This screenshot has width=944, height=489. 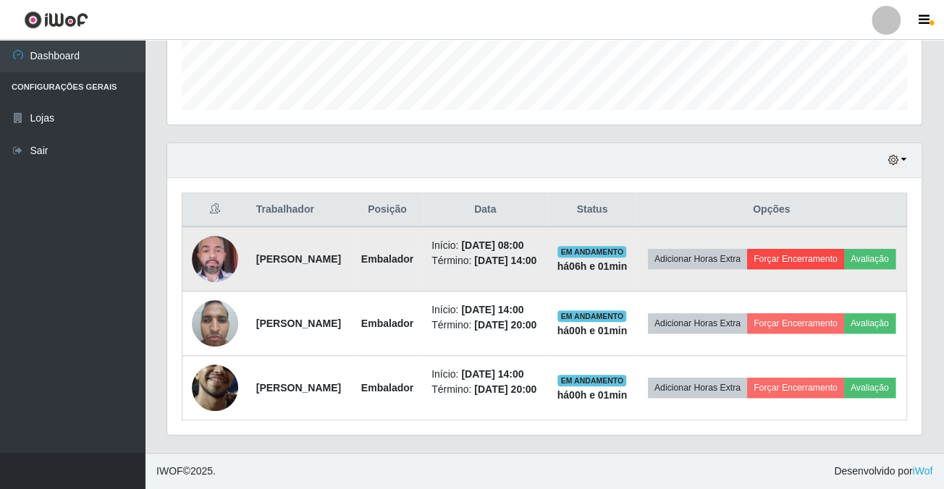 What do you see at coordinates (215, 388) in the screenshot?
I see `img: 1755034904390.jpeg` at bounding box center [215, 388].